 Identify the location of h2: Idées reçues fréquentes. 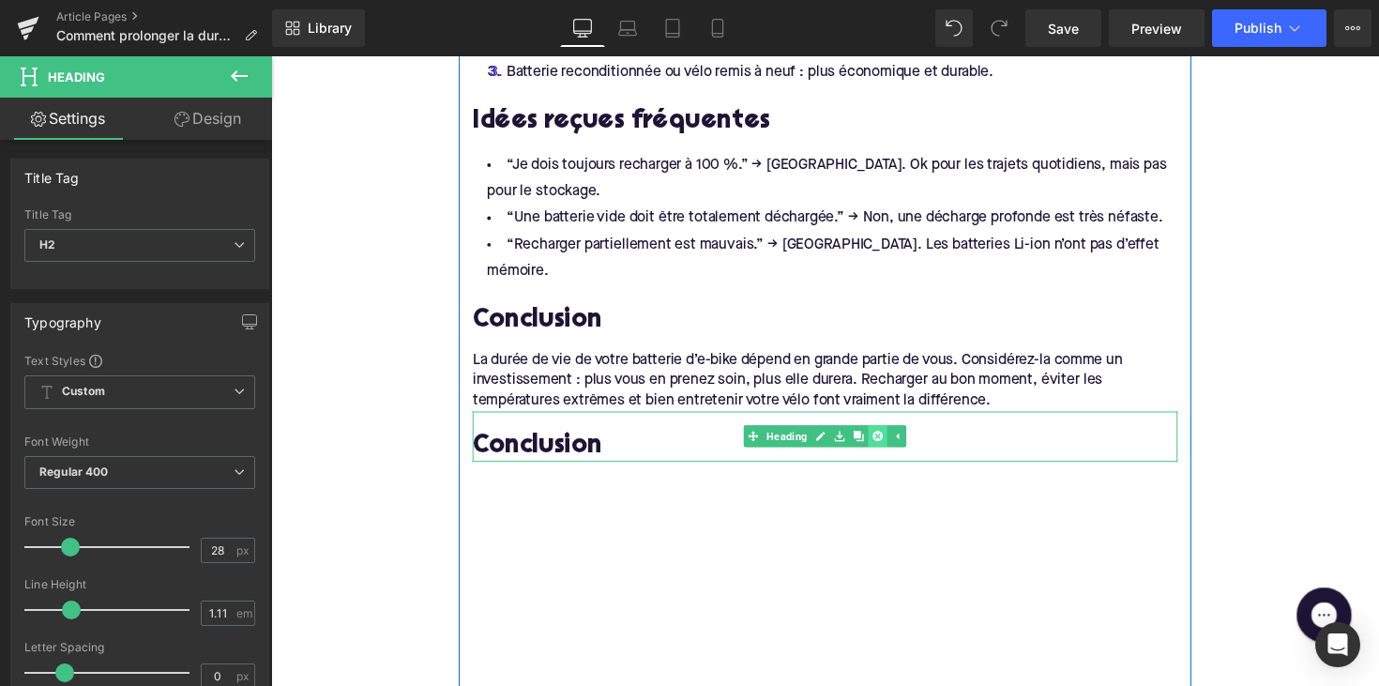
(568, 68).